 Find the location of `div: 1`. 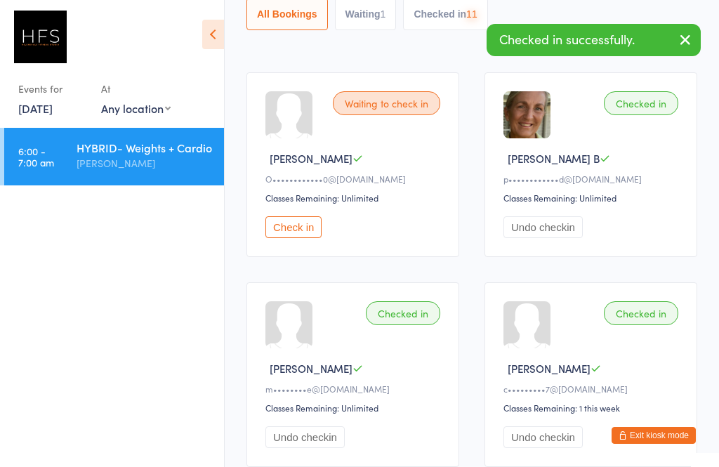

div: 1 is located at coordinates (383, 14).